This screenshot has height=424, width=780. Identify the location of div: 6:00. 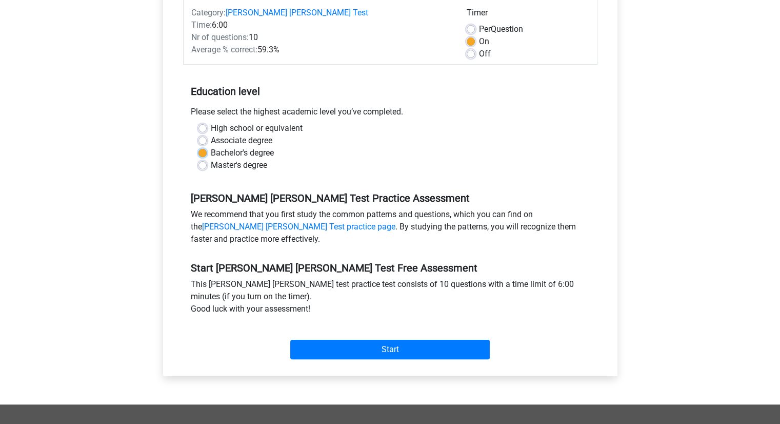
(321, 25).